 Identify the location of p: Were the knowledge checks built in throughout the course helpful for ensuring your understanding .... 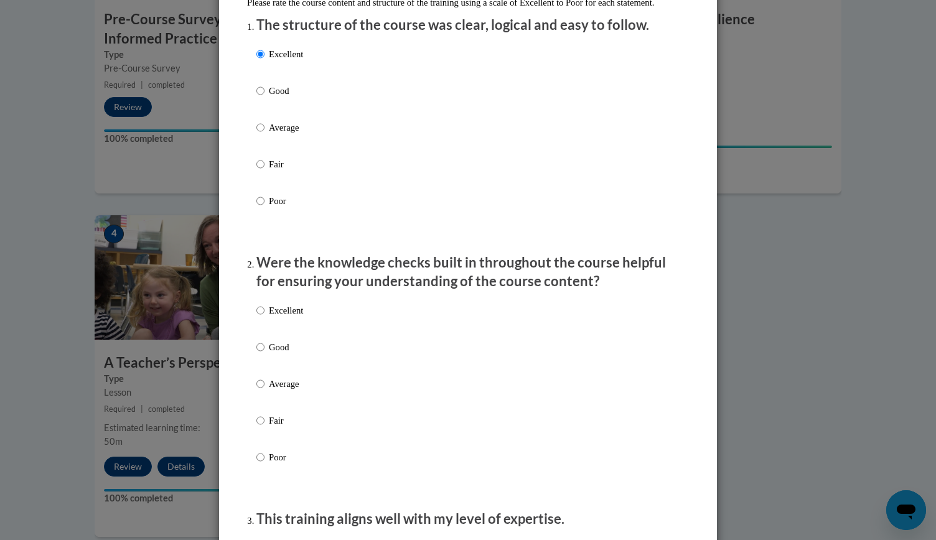
(468, 273).